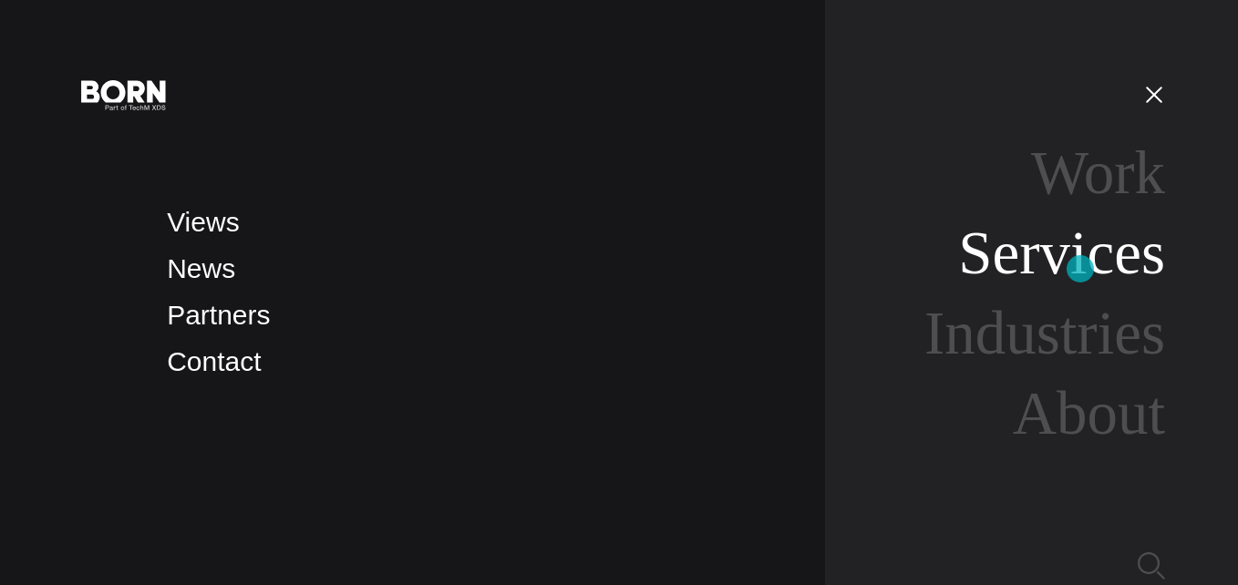 The width and height of the screenshot is (1238, 585). Describe the element at coordinates (218, 314) in the screenshot. I see `a: Partners` at that location.